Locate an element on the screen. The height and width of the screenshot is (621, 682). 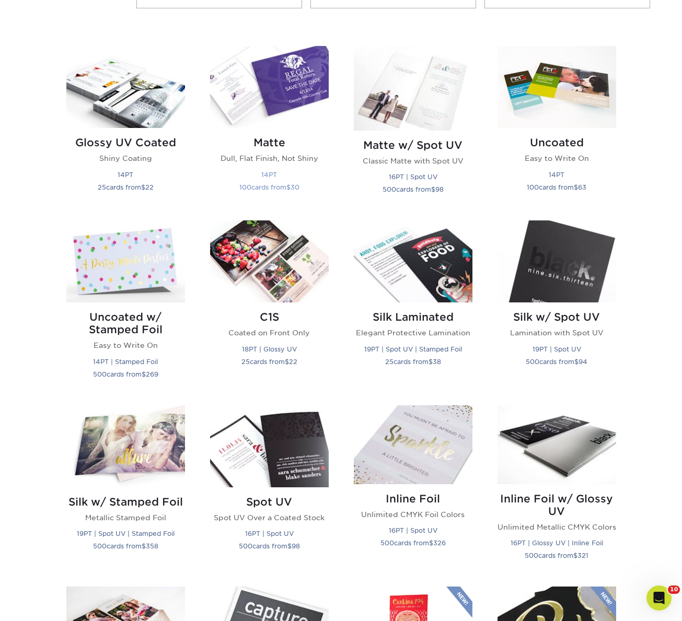
img: Inline Foil Postcards is located at coordinates (413, 445).